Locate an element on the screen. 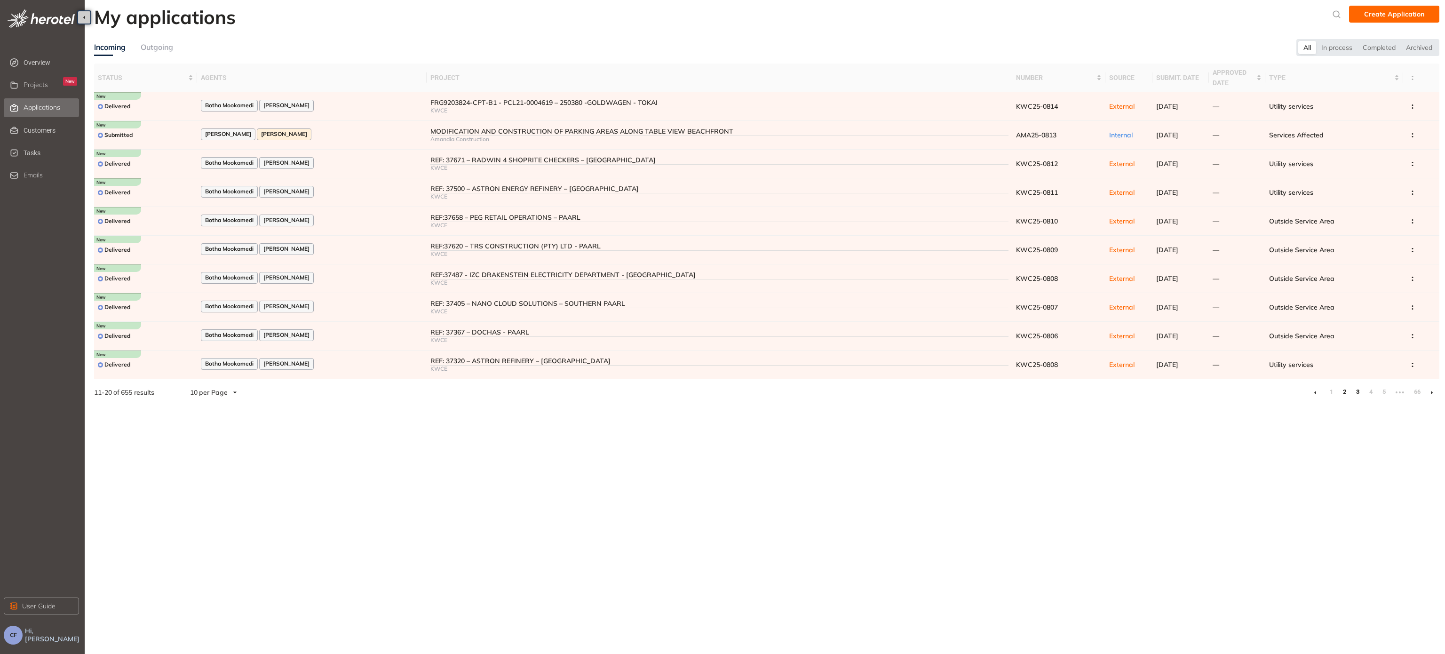 This screenshot has width=1445, height=654. span: Overview is located at coordinates (50, 63).